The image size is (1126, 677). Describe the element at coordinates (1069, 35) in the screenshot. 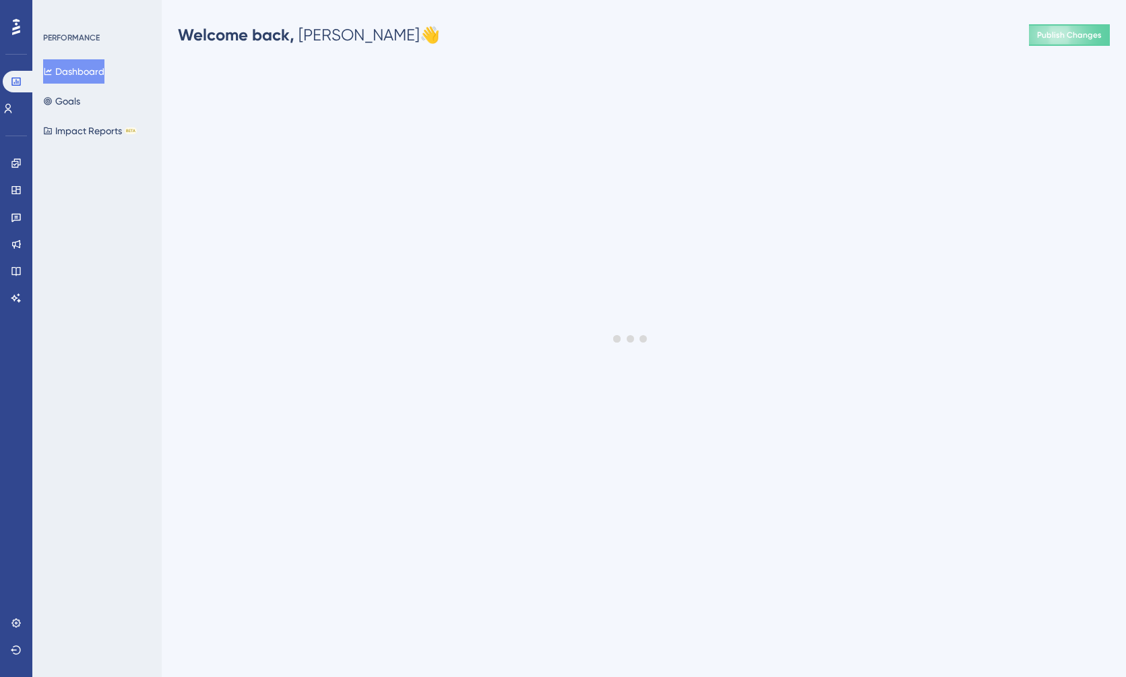

I see `span: Publish Changes` at that location.